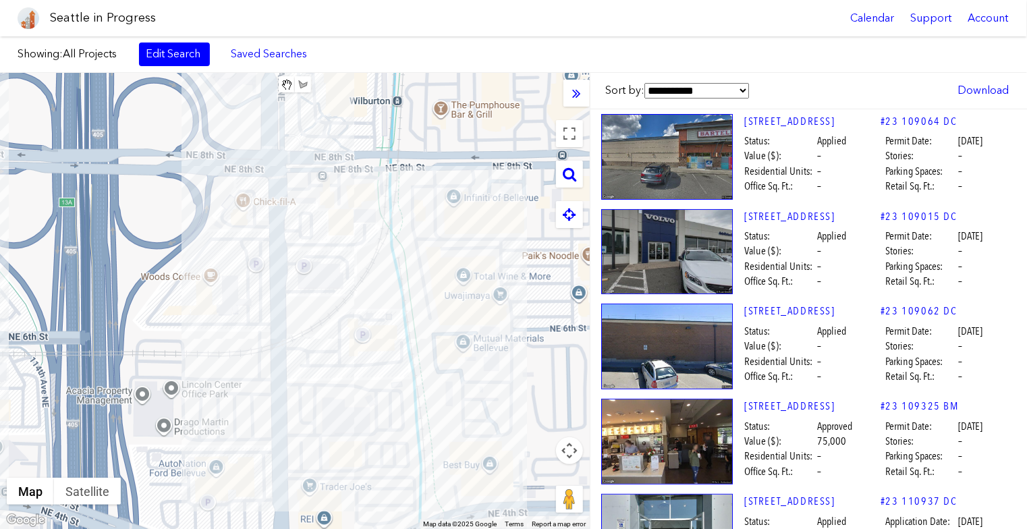 The height and width of the screenshot is (529, 1027). I want to click on label: Showing:, so click(71, 54).